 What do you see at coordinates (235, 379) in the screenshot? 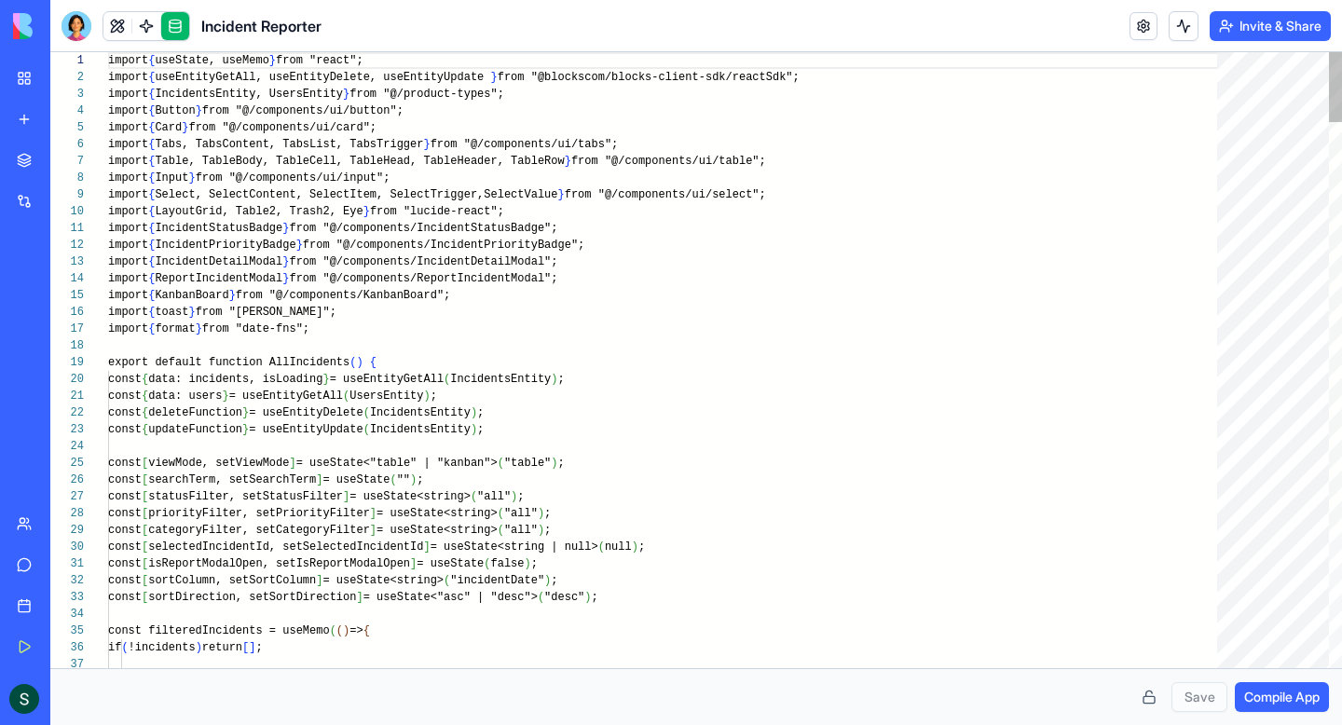
I see `span: data: incidents, isLoading` at bounding box center [235, 379].